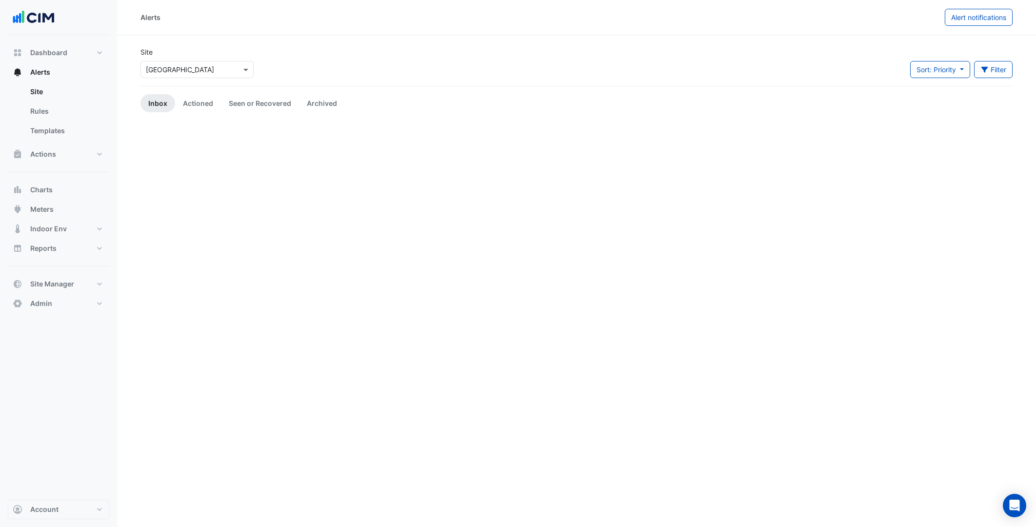 The image size is (1036, 527). What do you see at coordinates (52, 284) in the screenshot?
I see `span: Site Manager` at bounding box center [52, 284].